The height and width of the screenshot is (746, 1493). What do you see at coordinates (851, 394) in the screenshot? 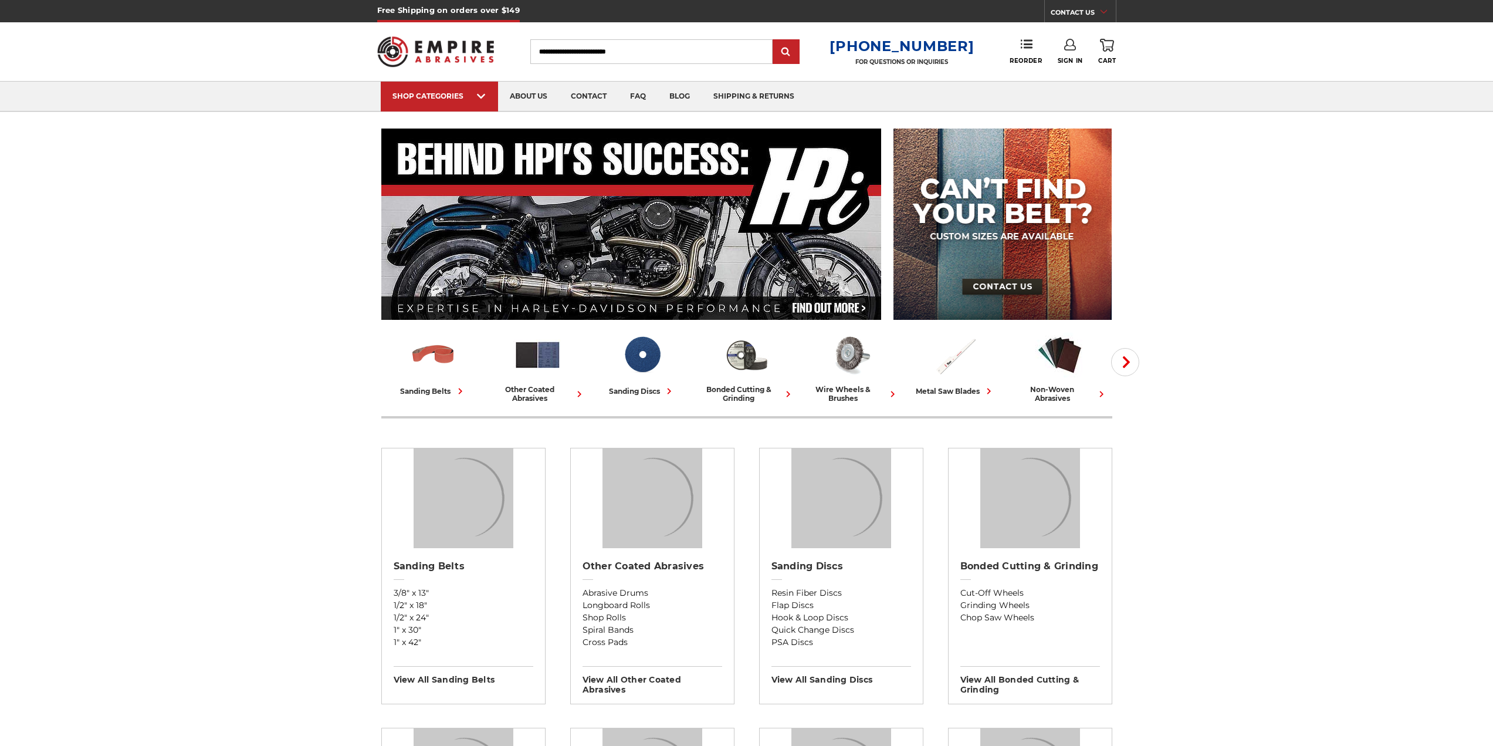
I see `div: wire wheels & brushes` at bounding box center [851, 394].